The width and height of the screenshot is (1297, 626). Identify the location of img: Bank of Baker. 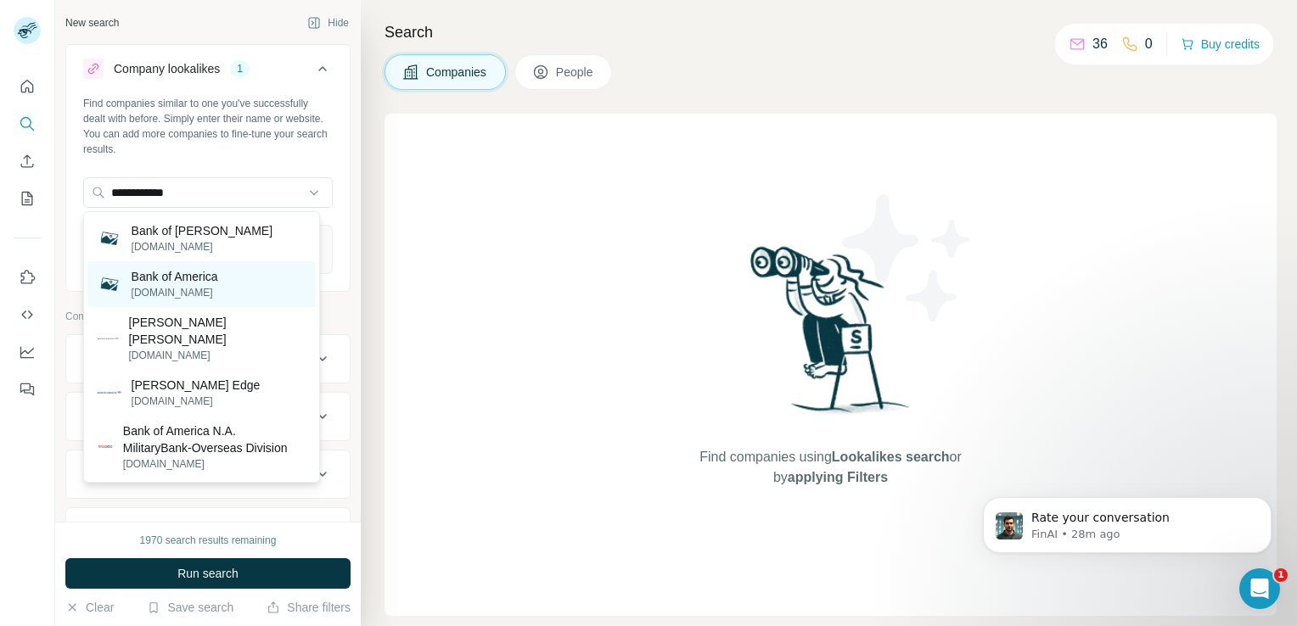
(109, 238).